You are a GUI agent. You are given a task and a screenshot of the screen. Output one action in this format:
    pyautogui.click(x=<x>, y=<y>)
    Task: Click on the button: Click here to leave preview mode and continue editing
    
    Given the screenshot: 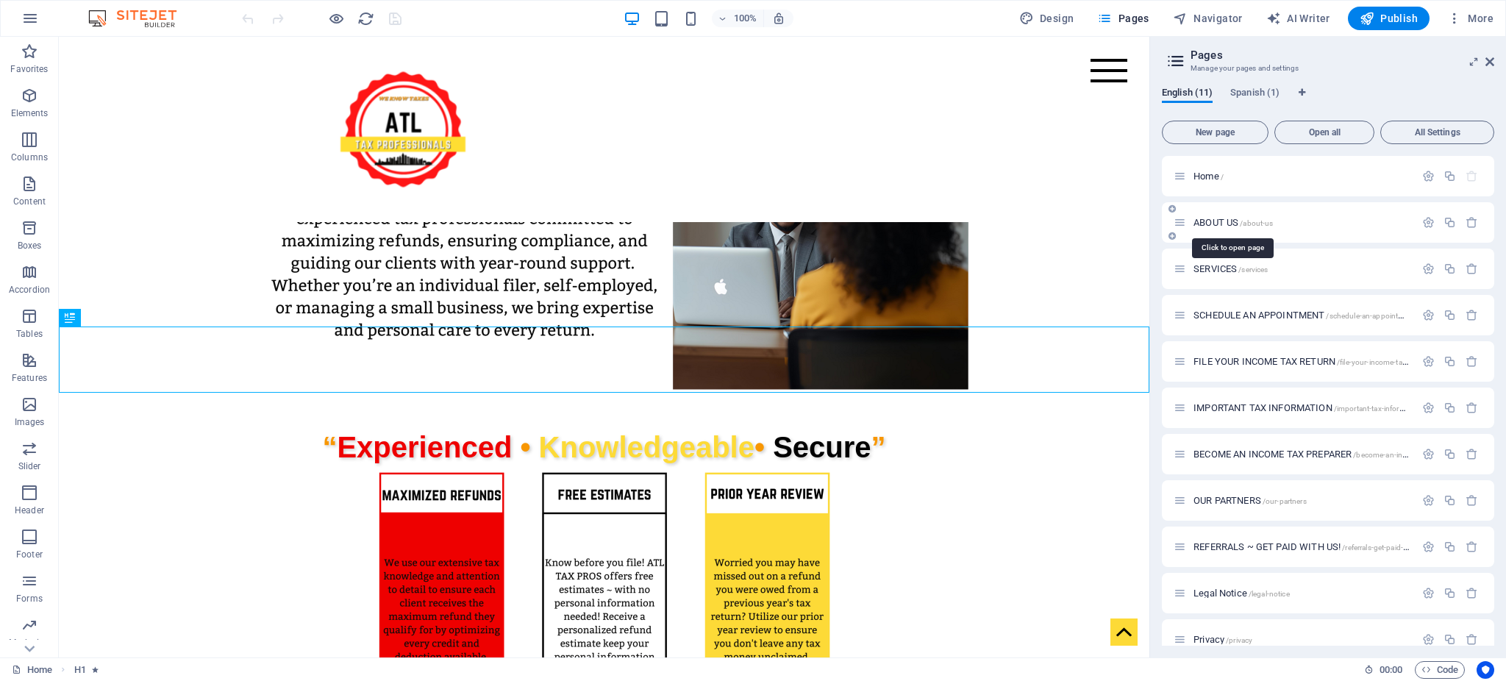 What is the action you would take?
    pyautogui.click(x=336, y=18)
    